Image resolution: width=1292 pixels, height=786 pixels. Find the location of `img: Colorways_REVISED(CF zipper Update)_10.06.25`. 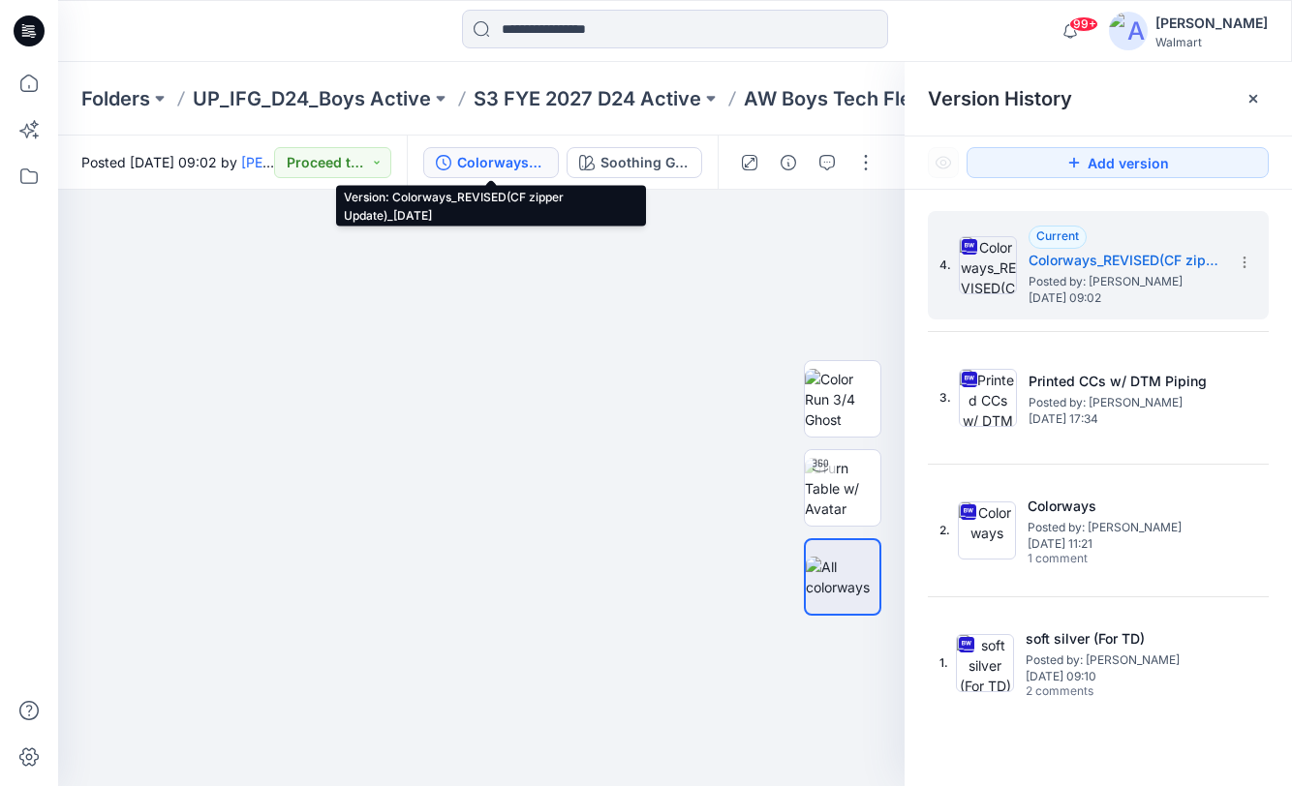

img: Colorways_REVISED(CF zipper Update)_10.06.25 is located at coordinates (988, 265).